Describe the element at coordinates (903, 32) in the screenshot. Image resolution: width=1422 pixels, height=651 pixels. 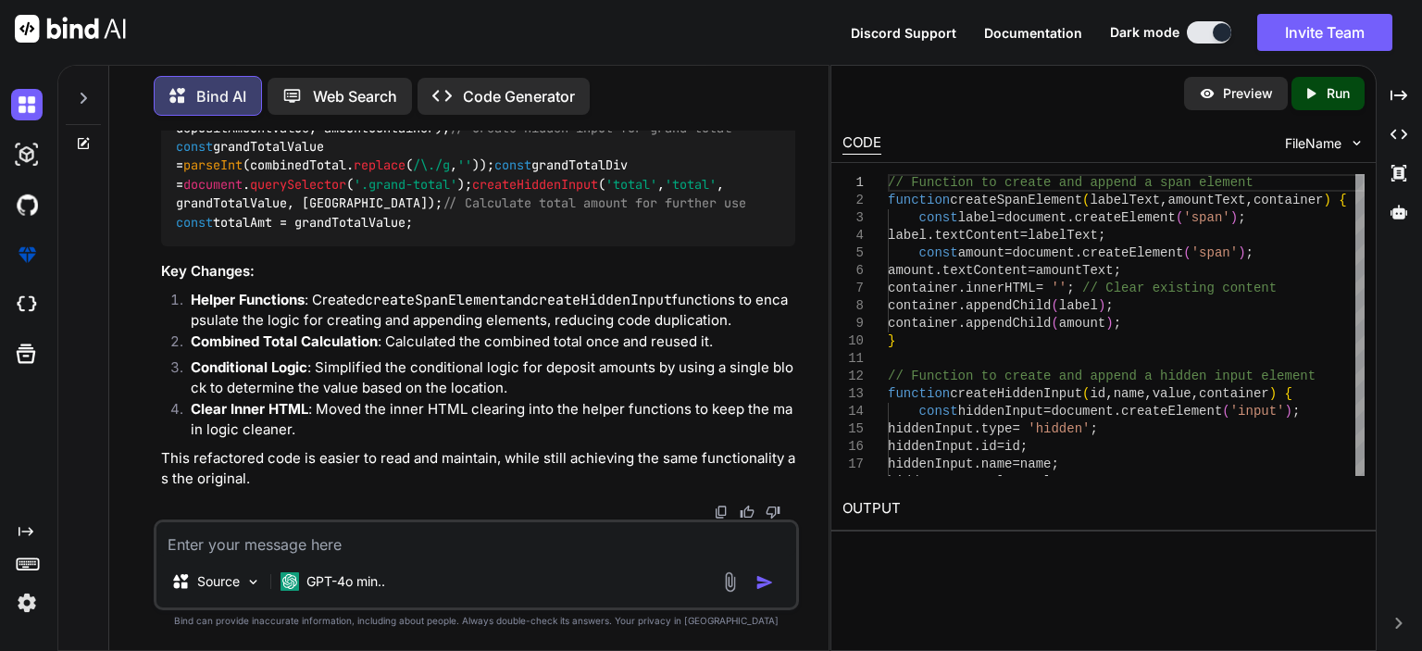
I see `span: Discord Support` at that location.